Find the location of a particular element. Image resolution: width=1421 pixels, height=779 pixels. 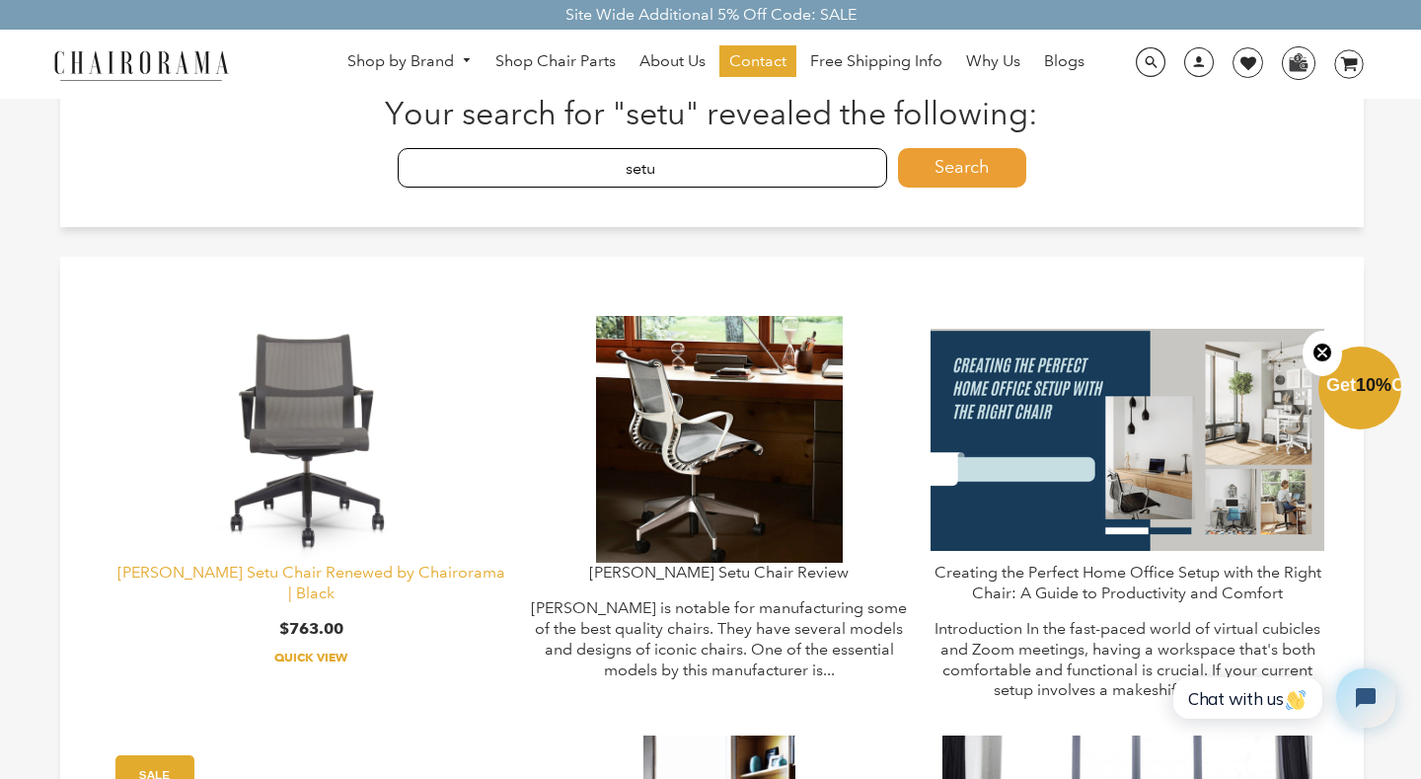

span: Blogs is located at coordinates (1064, 61).